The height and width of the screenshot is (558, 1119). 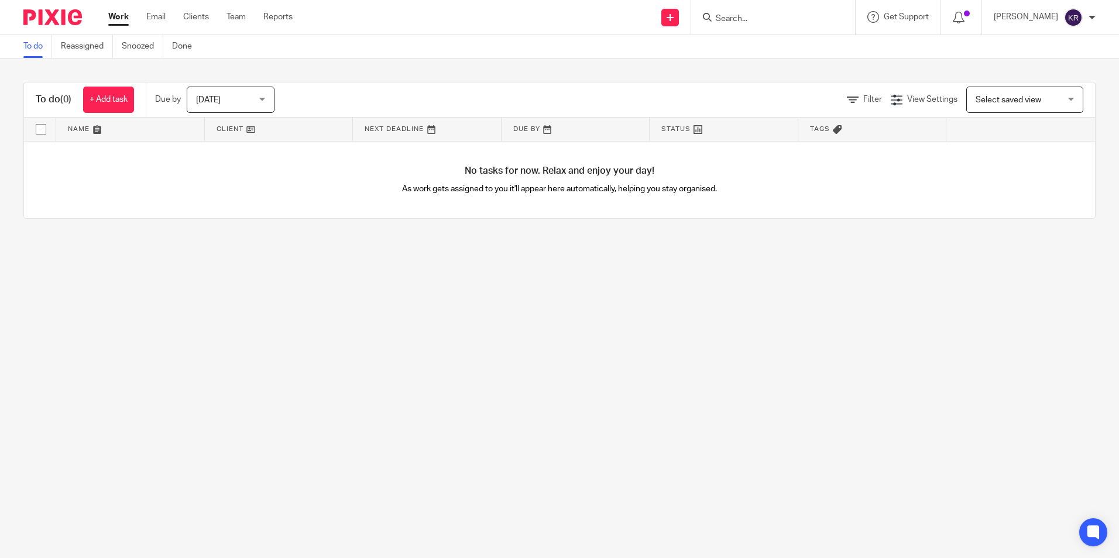 What do you see at coordinates (278, 17) in the screenshot?
I see `a: Reports` at bounding box center [278, 17].